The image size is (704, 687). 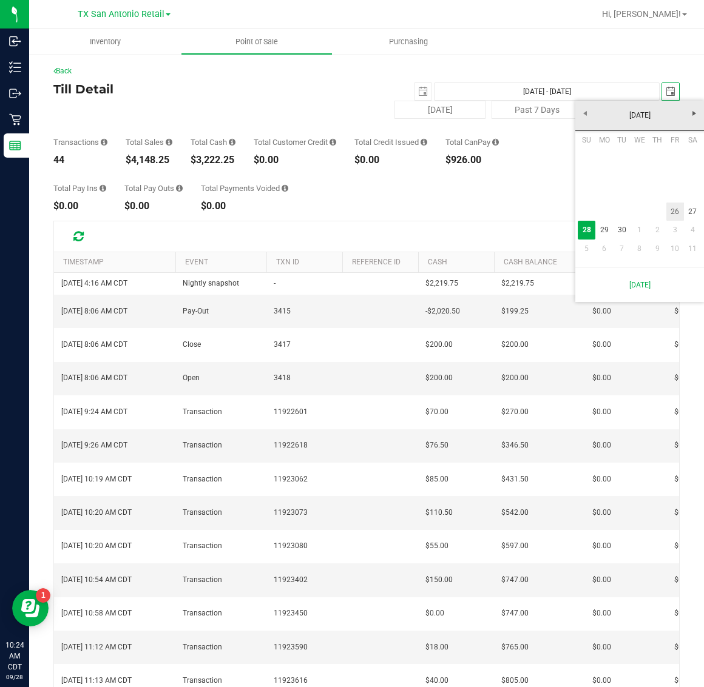 What do you see at coordinates (376, 262) in the screenshot?
I see `a: REFERENCE ID` at bounding box center [376, 262].